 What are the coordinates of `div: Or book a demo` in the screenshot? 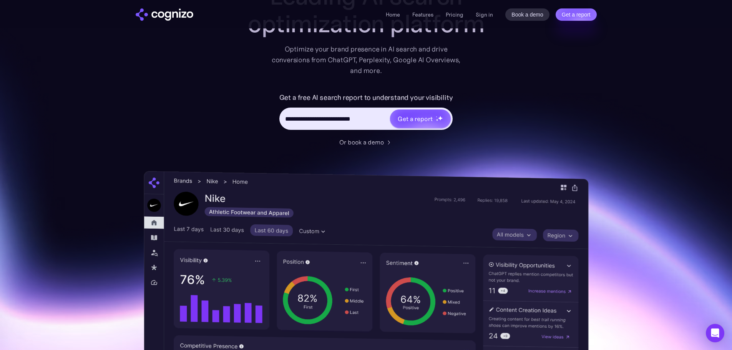 It's located at (361, 142).